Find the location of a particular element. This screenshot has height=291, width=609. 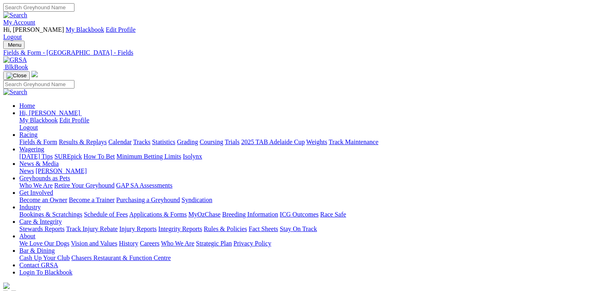

div: Racing is located at coordinates (312, 142).